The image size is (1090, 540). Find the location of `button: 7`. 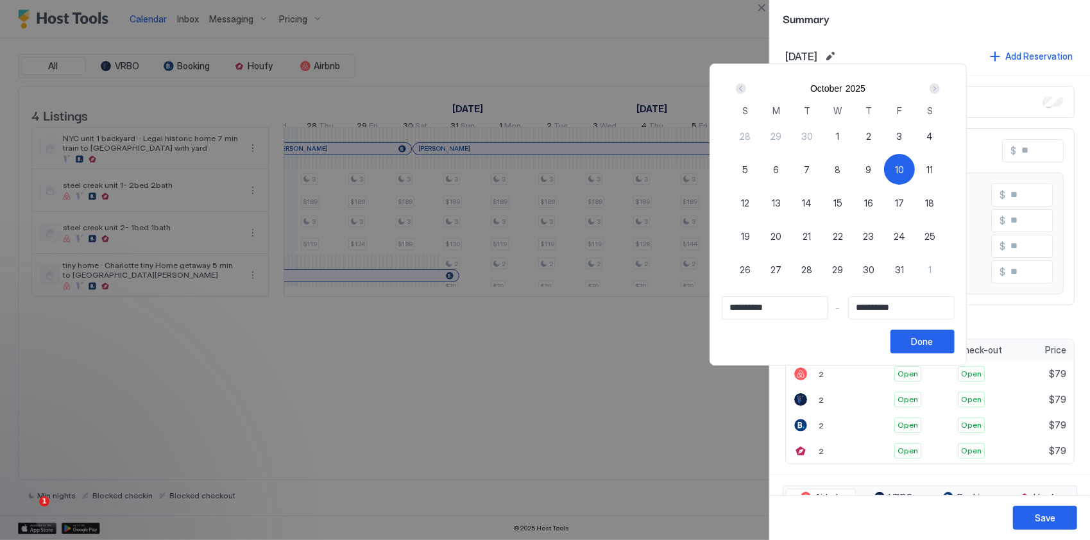

button: 7 is located at coordinates (807, 169).